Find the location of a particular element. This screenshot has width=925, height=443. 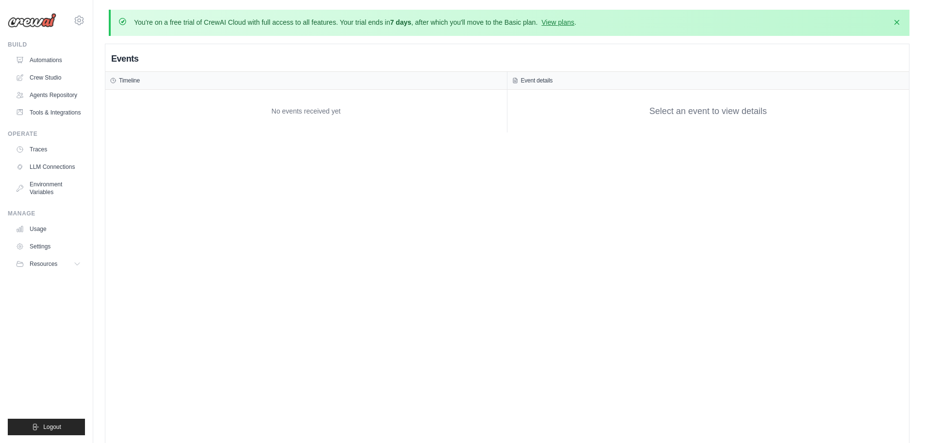

span: Logout is located at coordinates (52, 427).